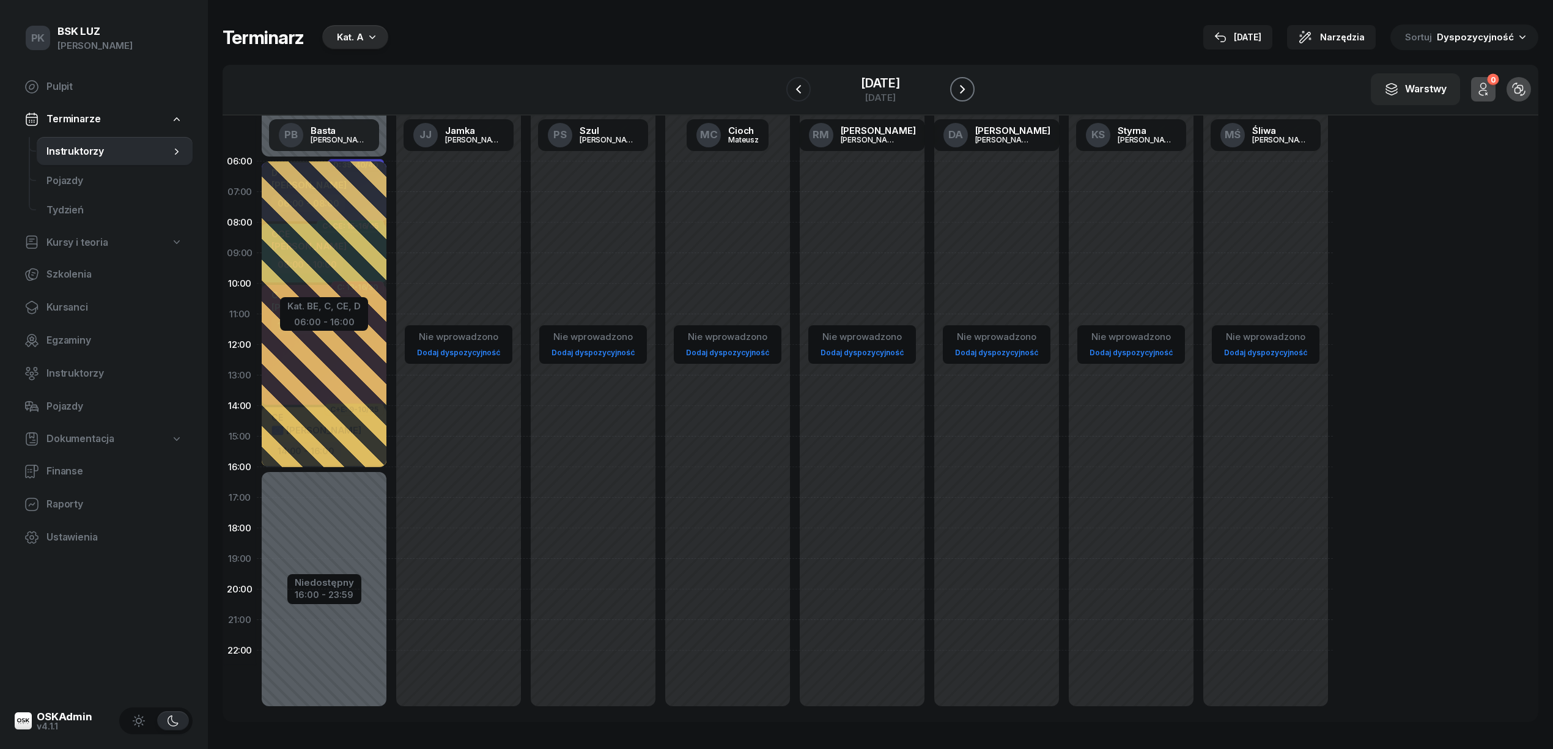 Image resolution: width=1553 pixels, height=749 pixels. What do you see at coordinates (1416, 89) in the screenshot?
I see `div: Warstwy` at bounding box center [1416, 89].